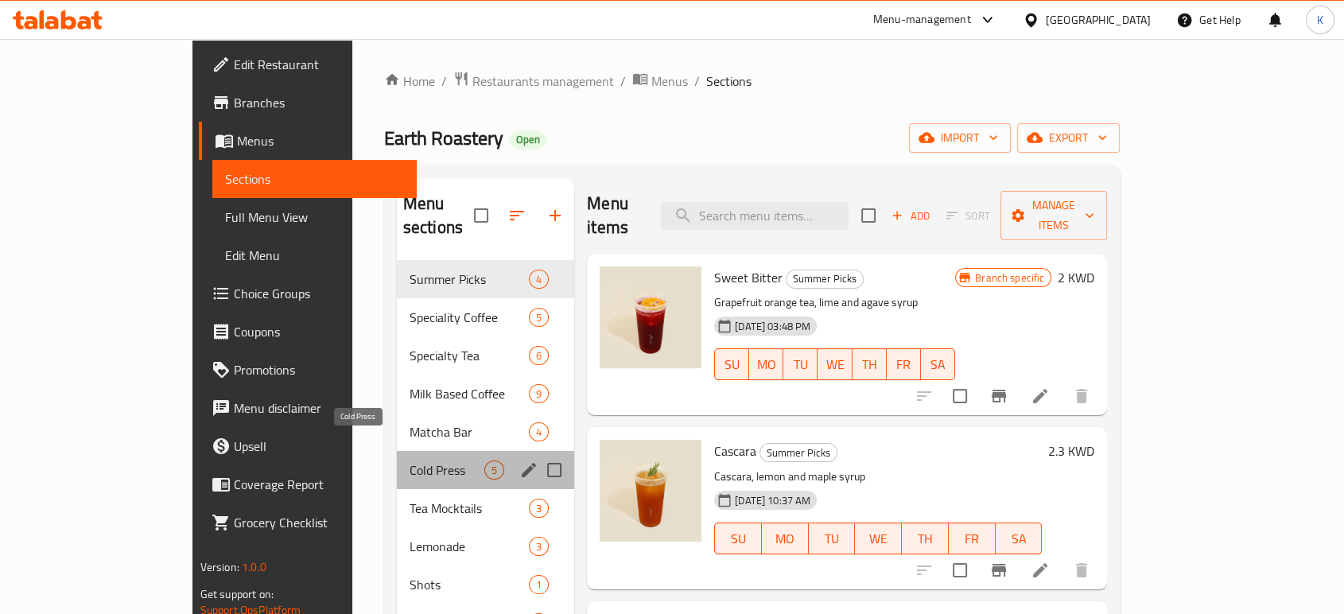 The width and height of the screenshot is (1344, 614). Describe the element at coordinates (1071, 451) in the screenshot. I see `h6: 2.3 KWD` at that location.